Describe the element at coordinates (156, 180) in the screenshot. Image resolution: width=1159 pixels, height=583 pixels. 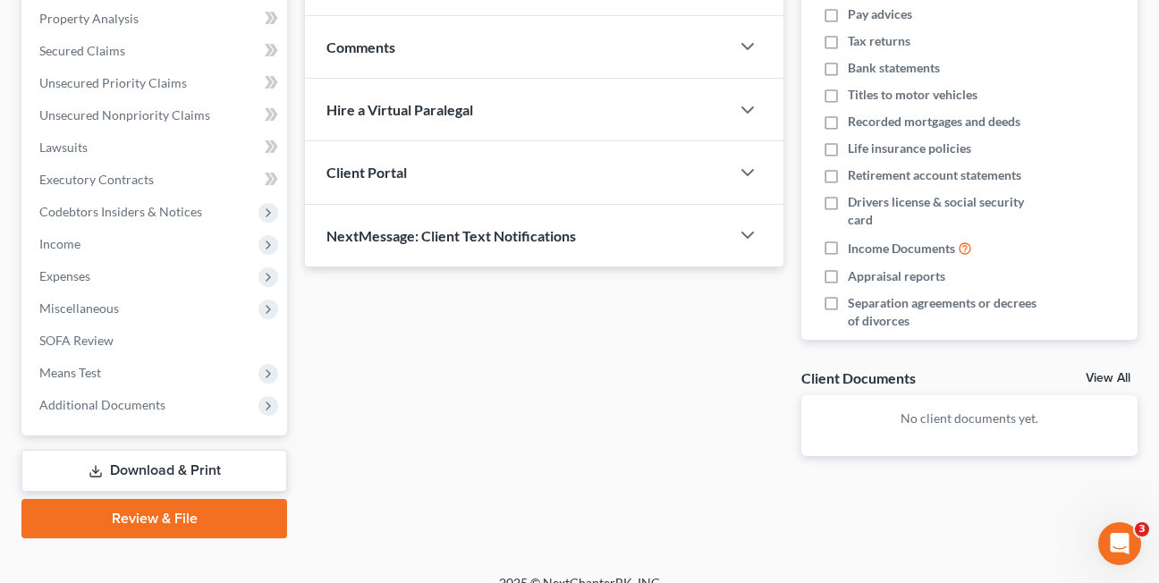
I see `a: Executory Contracts` at that location.